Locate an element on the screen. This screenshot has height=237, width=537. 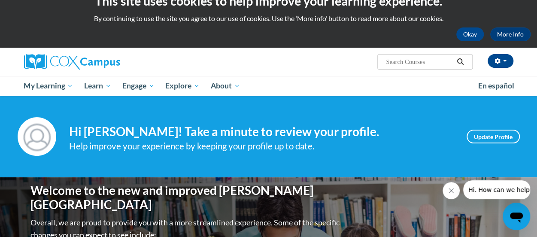
a: Explore is located at coordinates (183, 86).